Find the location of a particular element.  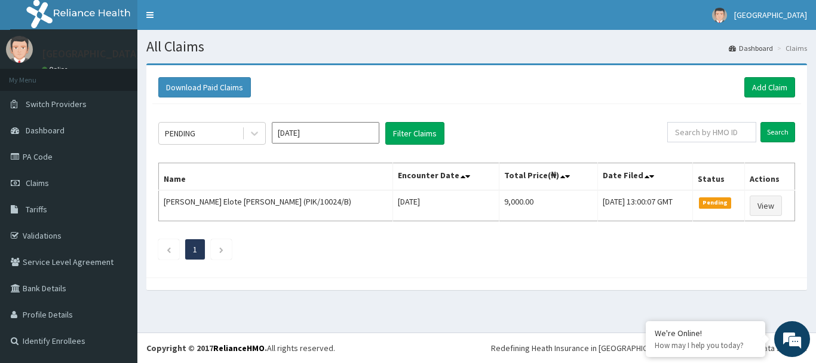

button: Filter Claims is located at coordinates (415, 133).